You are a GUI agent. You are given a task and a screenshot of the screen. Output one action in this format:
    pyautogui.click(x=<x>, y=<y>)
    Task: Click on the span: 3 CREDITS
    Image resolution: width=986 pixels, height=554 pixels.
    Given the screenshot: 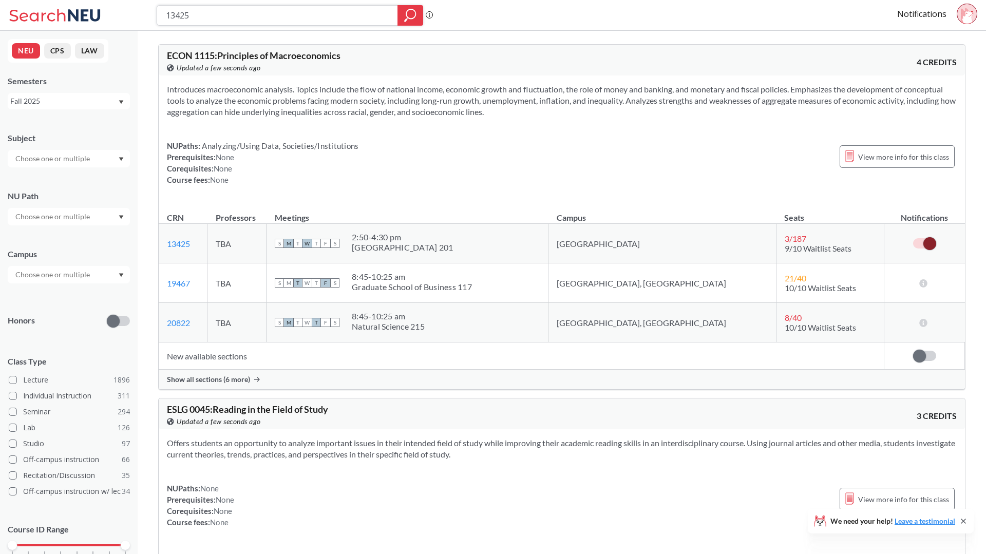 What is the action you would take?
    pyautogui.click(x=936, y=416)
    